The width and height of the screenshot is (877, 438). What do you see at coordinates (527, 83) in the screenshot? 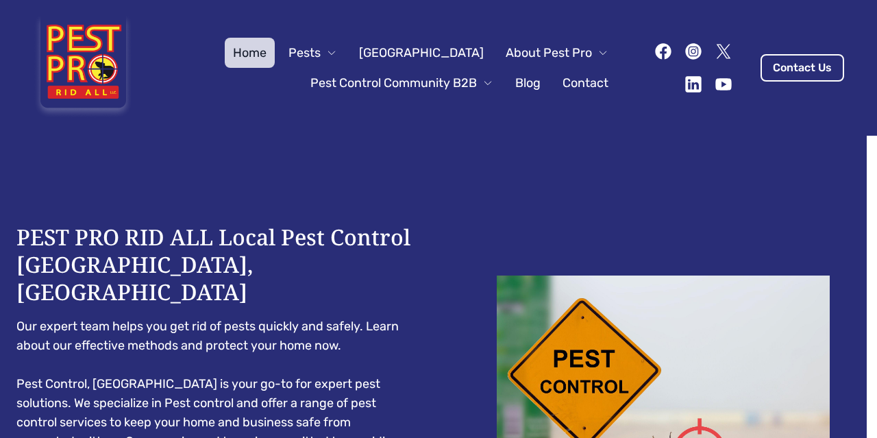
I see `a: Blog` at bounding box center [527, 83].